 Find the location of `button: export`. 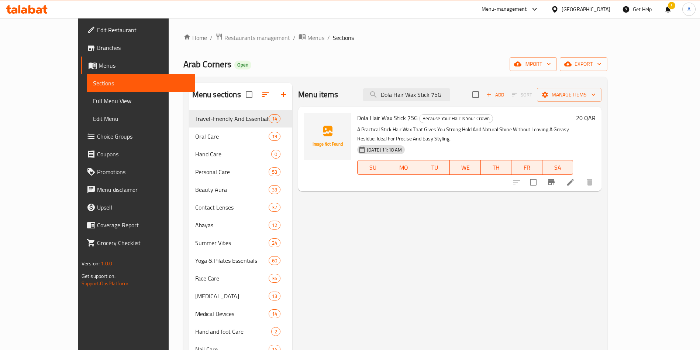

button: export is located at coordinates (584, 64).